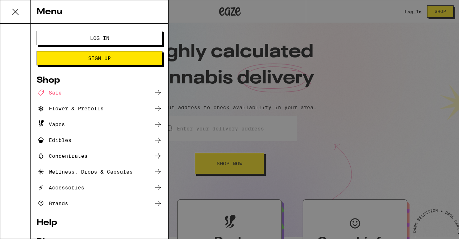 The width and height of the screenshot is (459, 239). What do you see at coordinates (62, 156) in the screenshot?
I see `div: Concentrates` at bounding box center [62, 156].